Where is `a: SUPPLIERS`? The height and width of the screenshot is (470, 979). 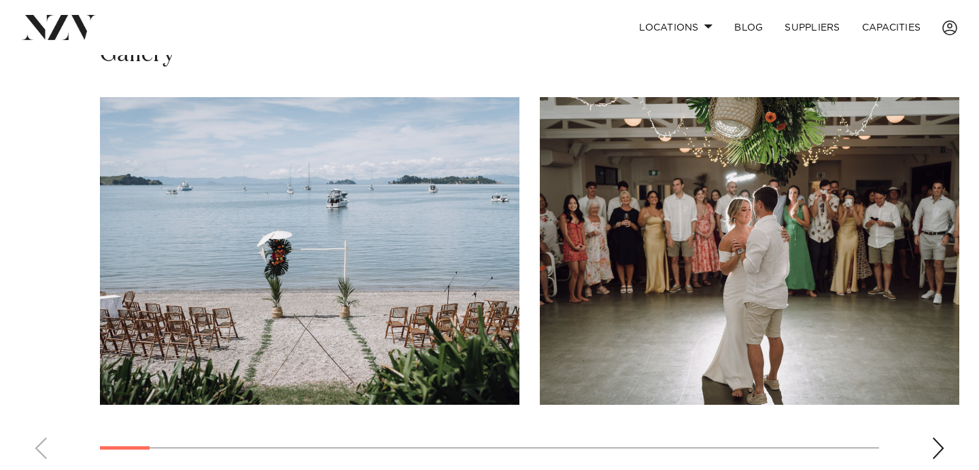 a: SUPPLIERS is located at coordinates (811, 27).